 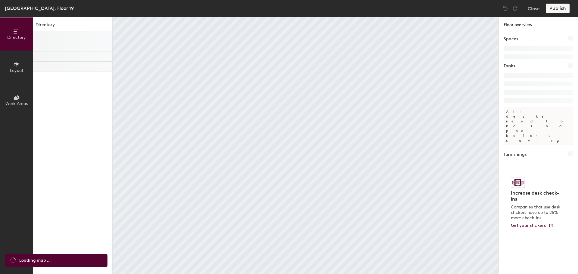 I want to click on h1: Desks, so click(x=510, y=66).